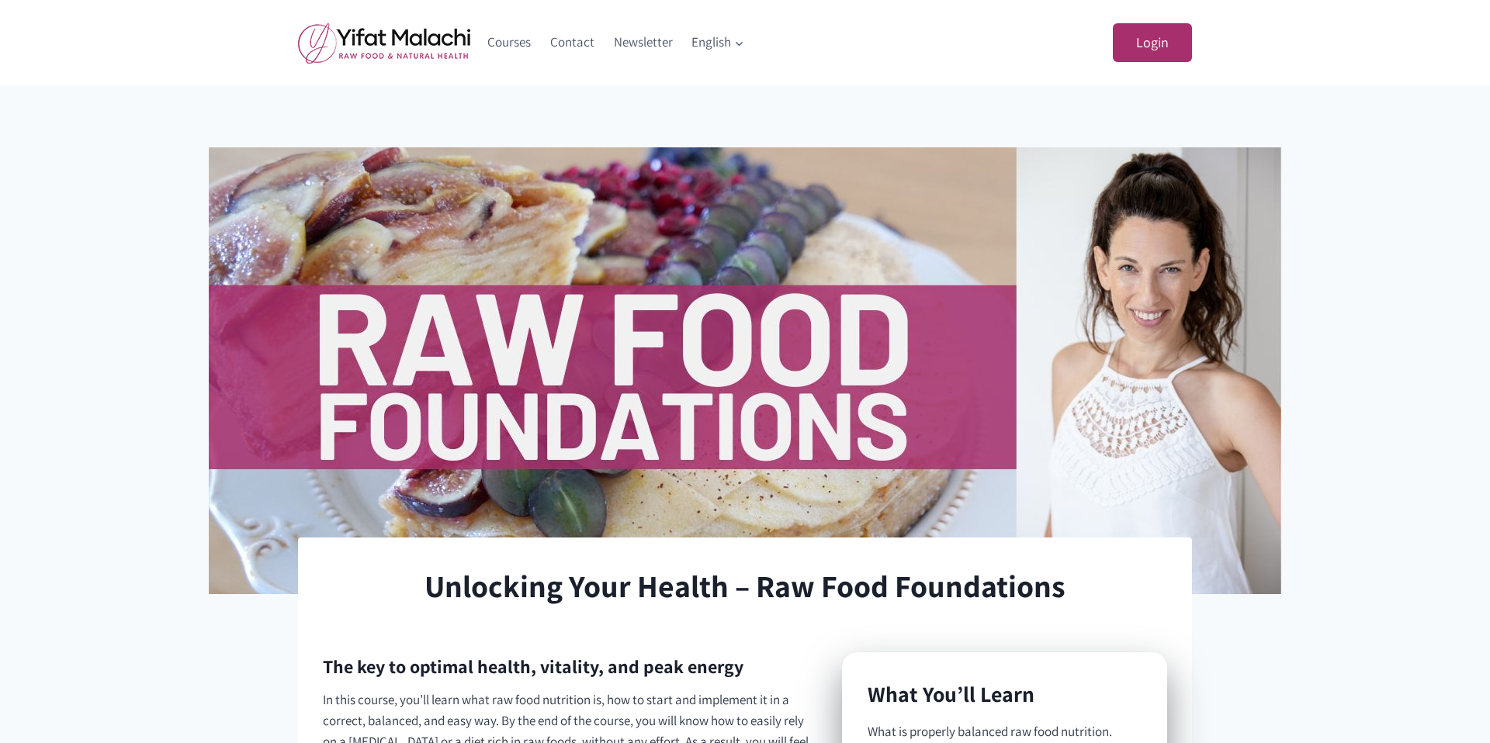 The height and width of the screenshot is (743, 1490). What do you see at coordinates (509, 43) in the screenshot?
I see `a: Courses` at bounding box center [509, 43].